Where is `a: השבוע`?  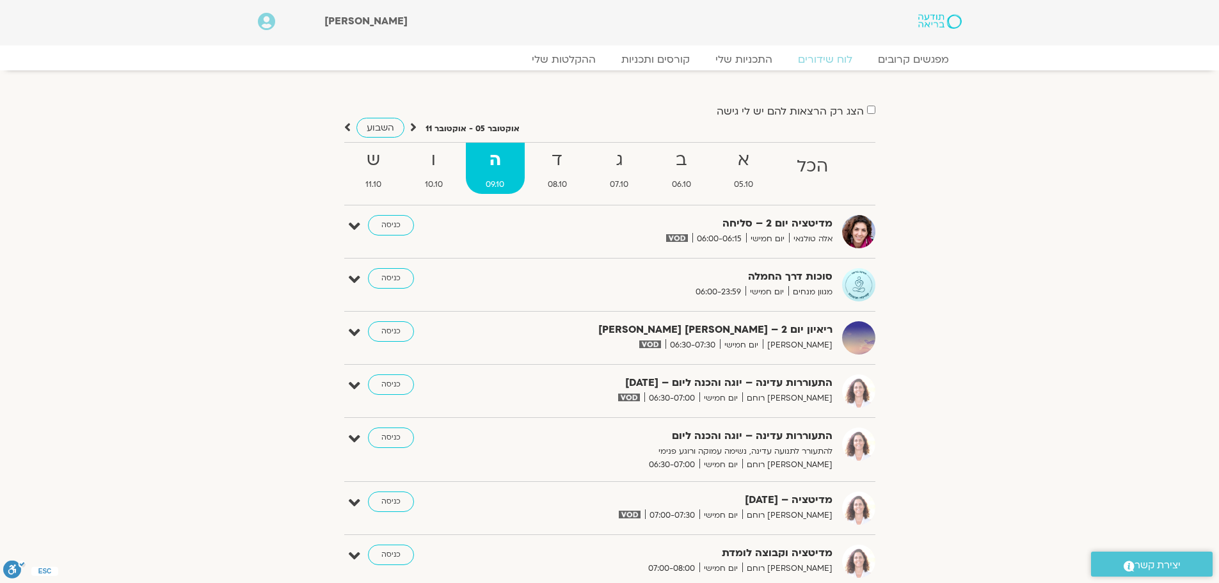 a: השבוע is located at coordinates (380, 127).